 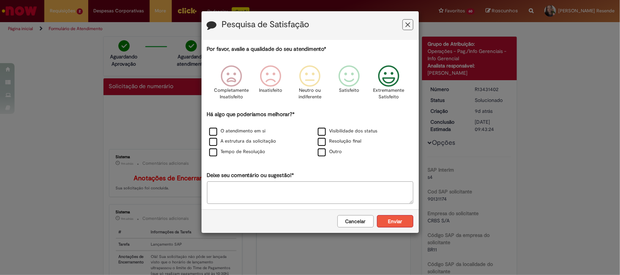 I want to click on div: Completamente Insatisfeito, so click(x=231, y=85).